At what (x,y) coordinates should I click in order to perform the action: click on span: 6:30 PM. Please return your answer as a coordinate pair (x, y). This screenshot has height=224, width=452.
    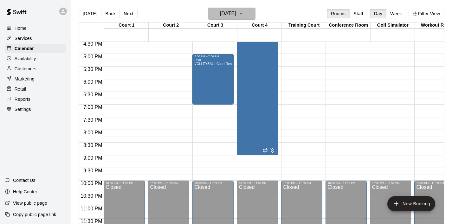
    Looking at the image, I should click on (93, 94).